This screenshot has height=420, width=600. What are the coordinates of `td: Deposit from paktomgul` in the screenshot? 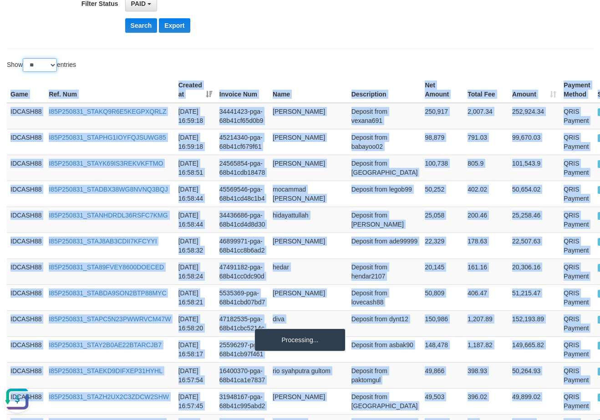 It's located at (385, 375).